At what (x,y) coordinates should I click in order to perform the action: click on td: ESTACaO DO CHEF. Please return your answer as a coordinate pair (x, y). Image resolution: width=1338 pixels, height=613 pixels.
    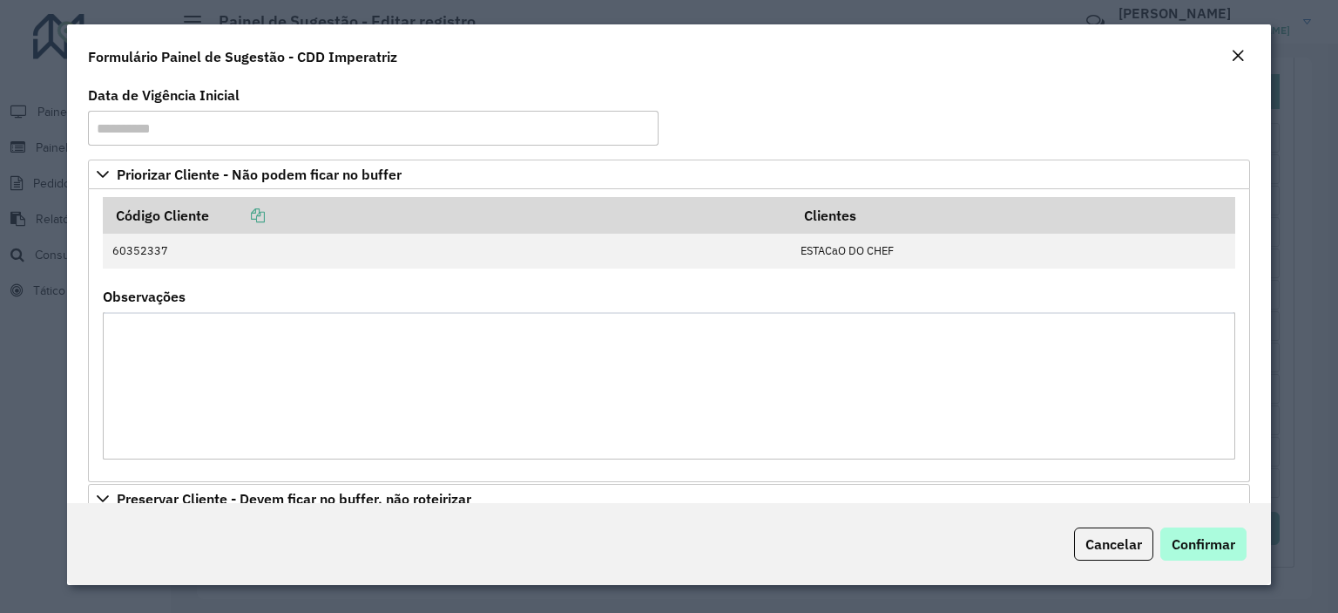
    Looking at the image, I should click on (1013, 251).